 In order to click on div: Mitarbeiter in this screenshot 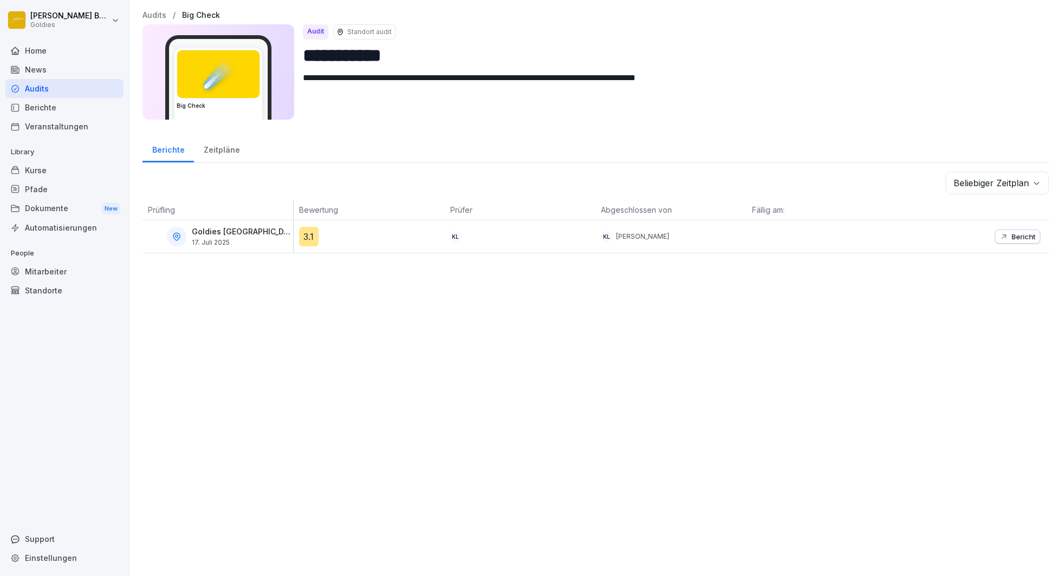, I will do `click(64, 271)`.